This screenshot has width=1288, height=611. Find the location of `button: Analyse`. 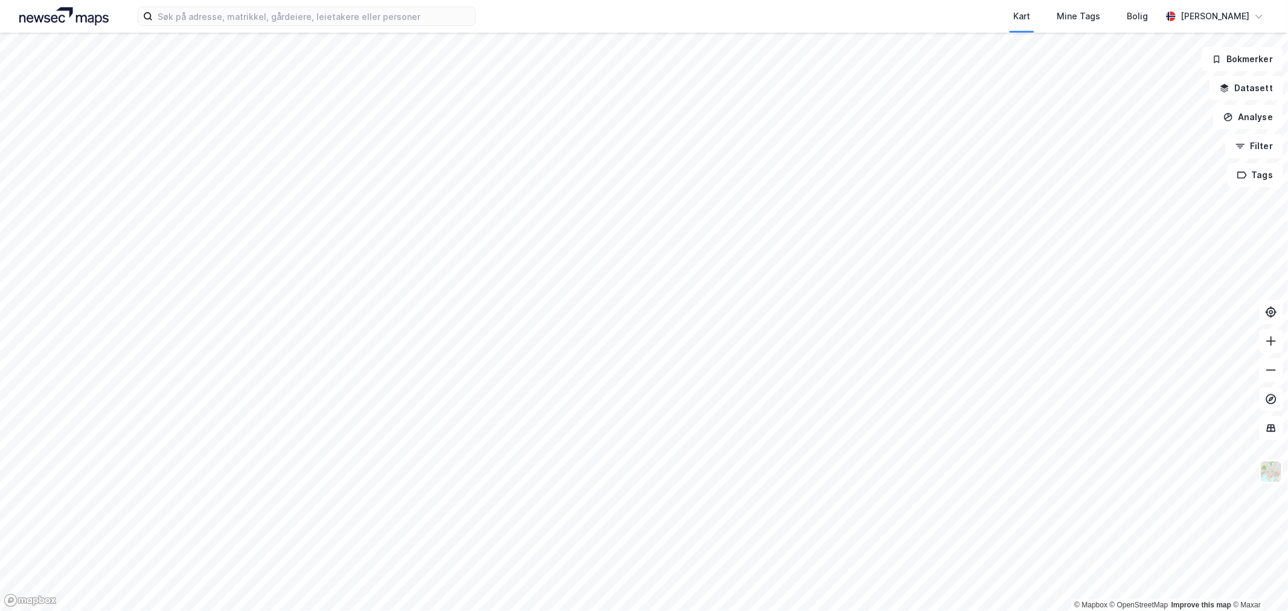

button: Analyse is located at coordinates (1249, 117).